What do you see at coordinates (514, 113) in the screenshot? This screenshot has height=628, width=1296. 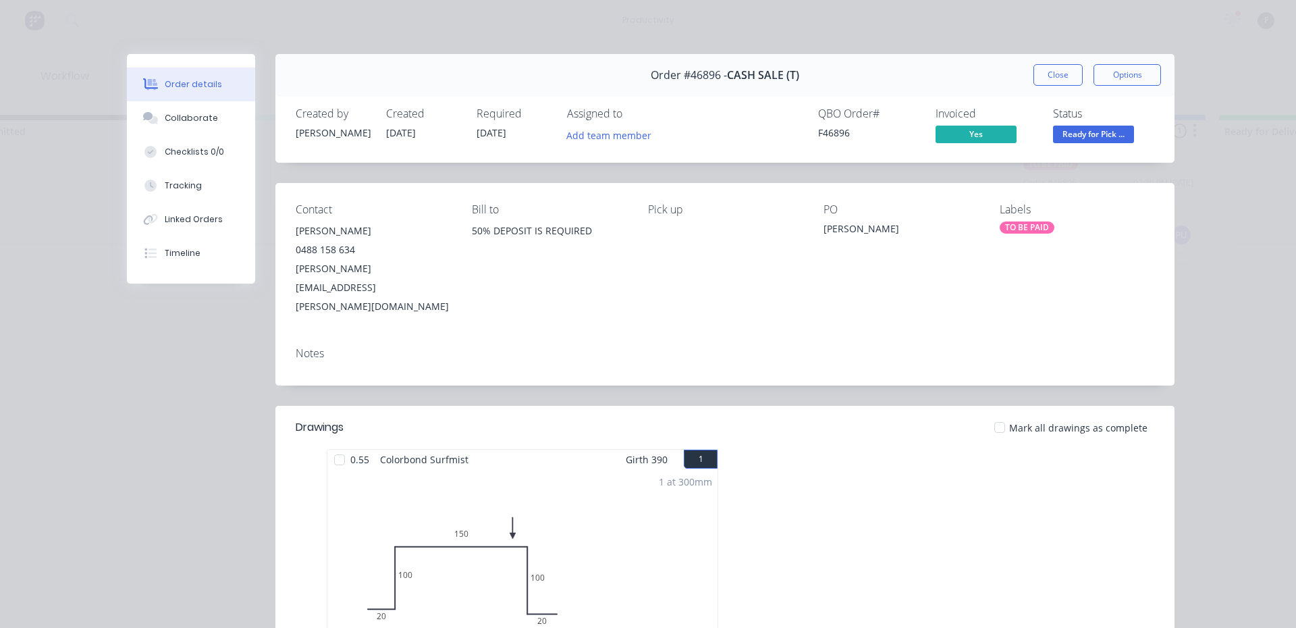 I see `div: Required` at bounding box center [514, 113].